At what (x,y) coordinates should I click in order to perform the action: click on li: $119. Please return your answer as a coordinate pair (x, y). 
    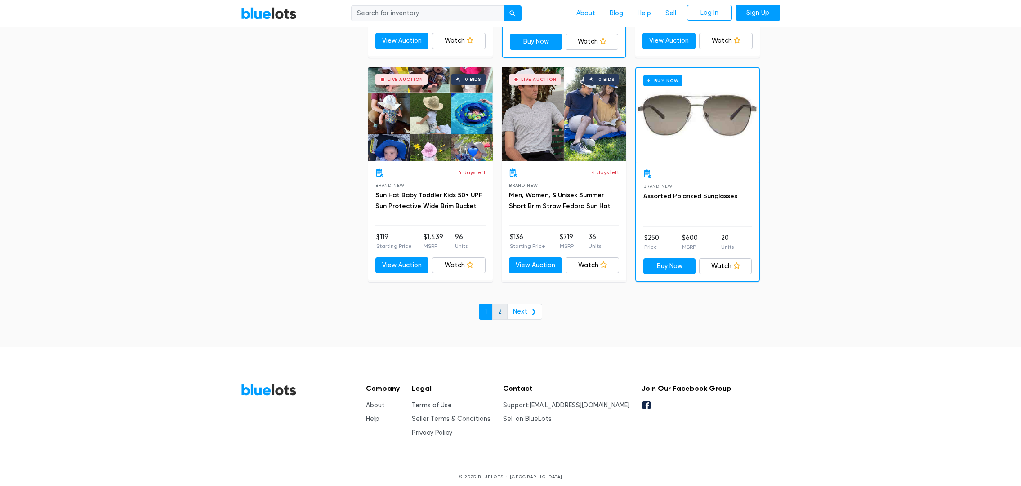
    Looking at the image, I should click on (394, 241).